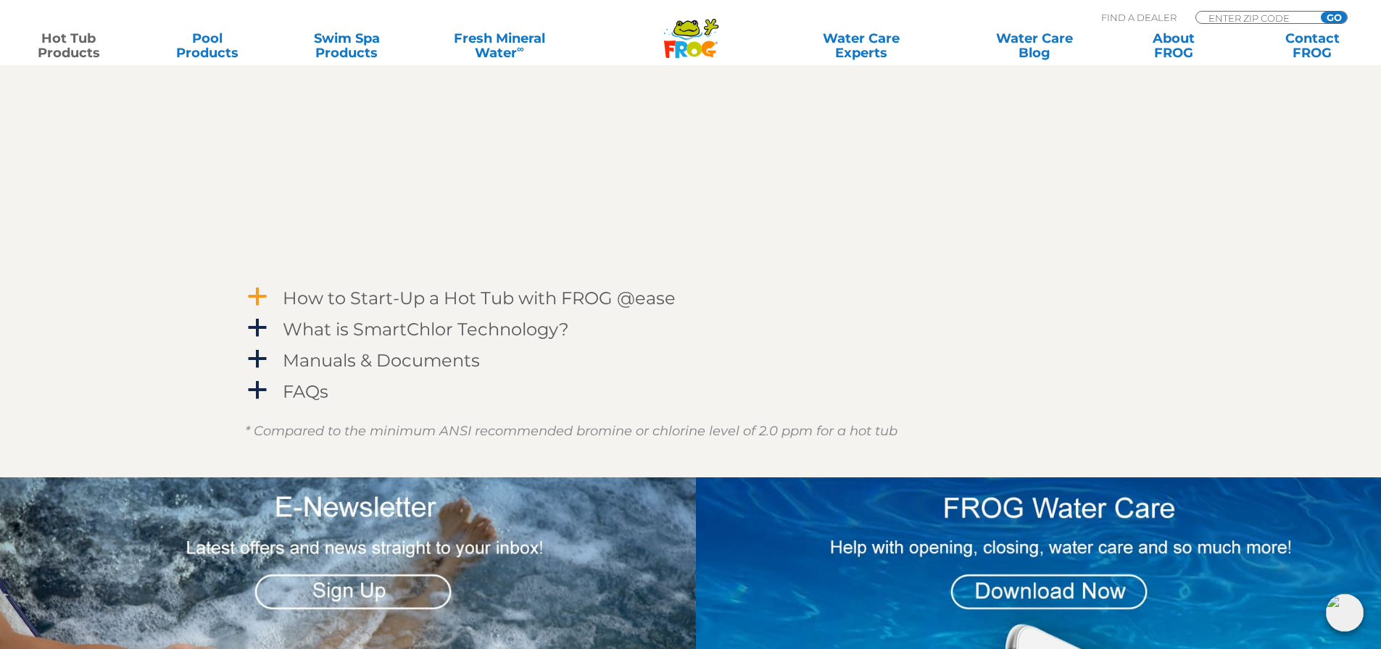 This screenshot has height=649, width=1381. Describe the element at coordinates (68, 46) in the screenshot. I see `a: Hot TubProducts` at that location.